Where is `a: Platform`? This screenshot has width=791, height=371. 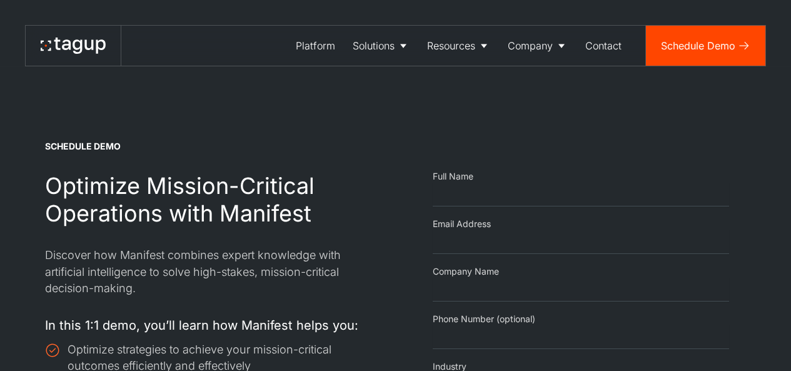
a: Platform is located at coordinates (315, 46).